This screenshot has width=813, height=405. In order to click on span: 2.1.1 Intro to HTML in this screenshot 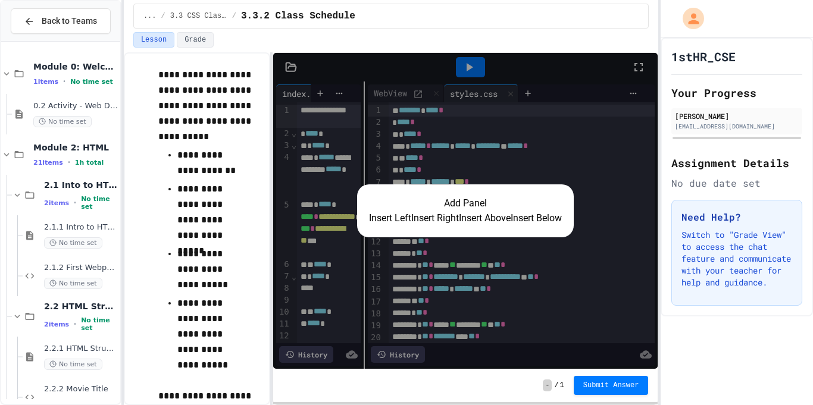, I will do `click(81, 227)`.